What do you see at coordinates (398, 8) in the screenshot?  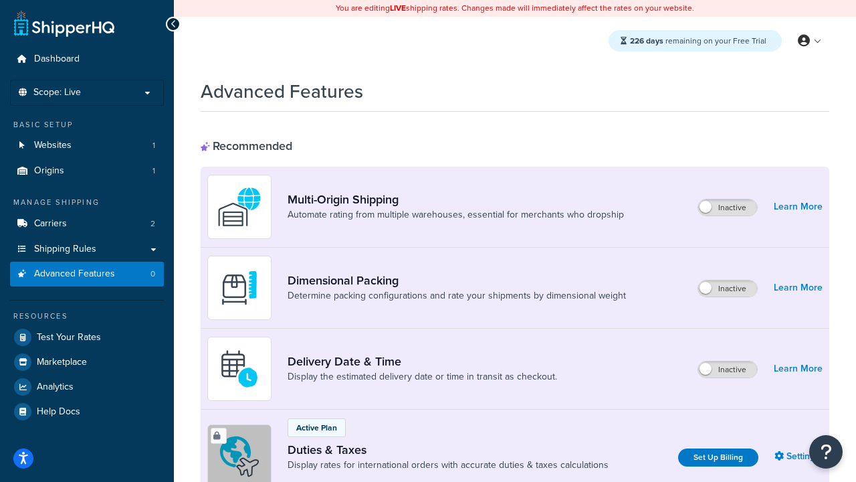 I see `b: LIVE` at bounding box center [398, 8].